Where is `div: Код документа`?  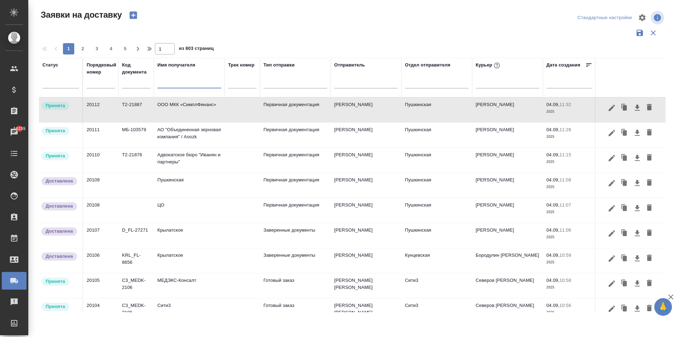
div: Код документа is located at coordinates (136, 69).